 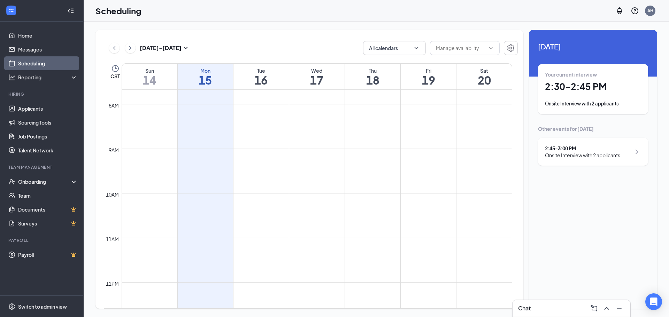 What do you see at coordinates (42, 240) in the screenshot?
I see `div: Payroll` at bounding box center [42, 240].